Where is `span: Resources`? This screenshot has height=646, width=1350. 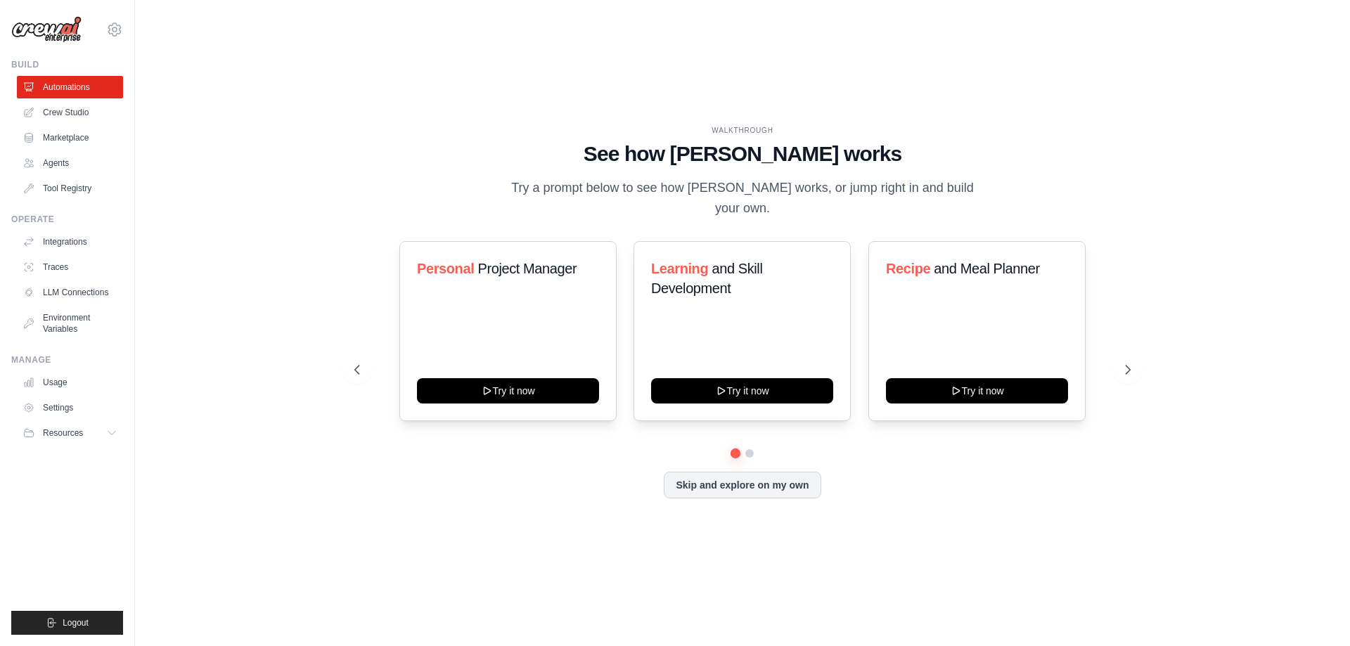 span: Resources is located at coordinates (63, 433).